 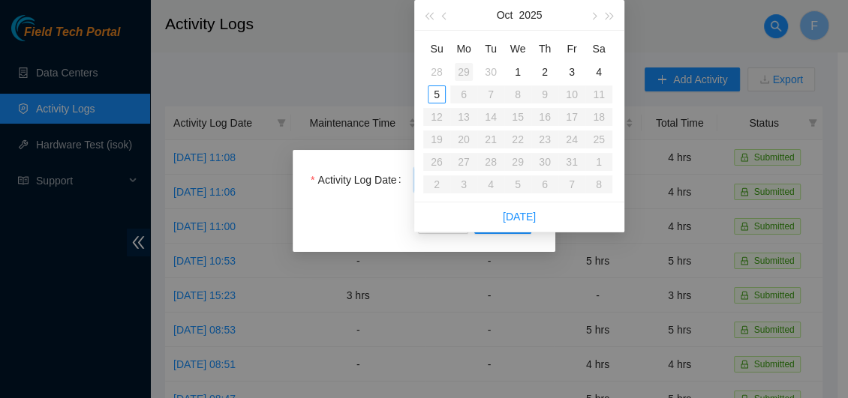 I want to click on td: 2025-09-28, so click(x=437, y=72).